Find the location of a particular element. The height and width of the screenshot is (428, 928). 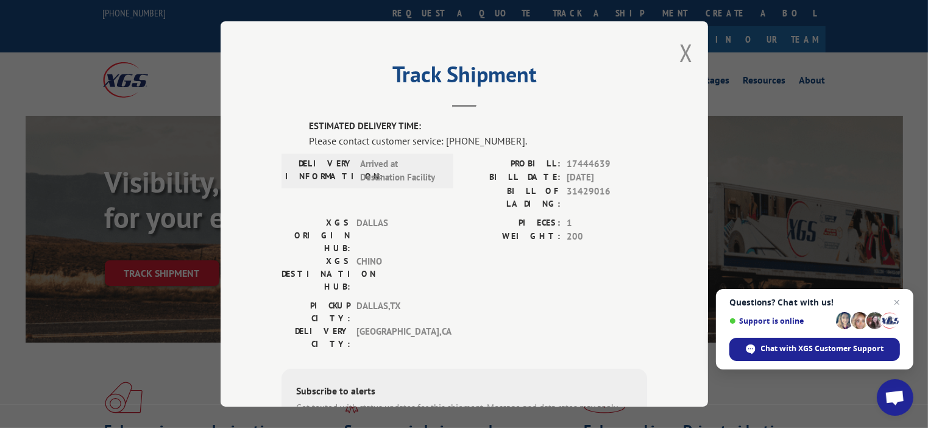

div: Subscribe to alerts is located at coordinates (465, 392).